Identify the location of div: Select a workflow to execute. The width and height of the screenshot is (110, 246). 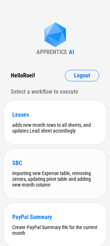
(55, 92).